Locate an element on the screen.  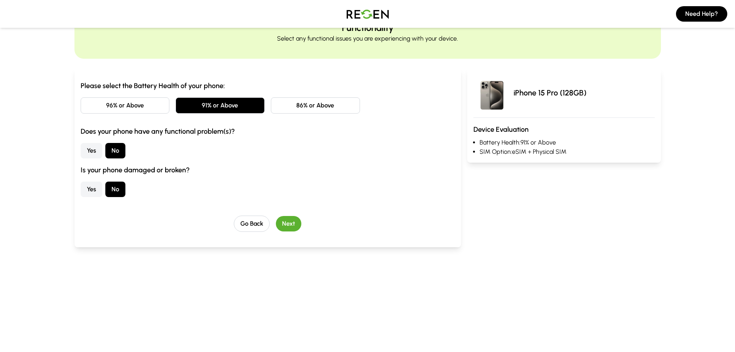
button: Go Back is located at coordinates (252, 223).